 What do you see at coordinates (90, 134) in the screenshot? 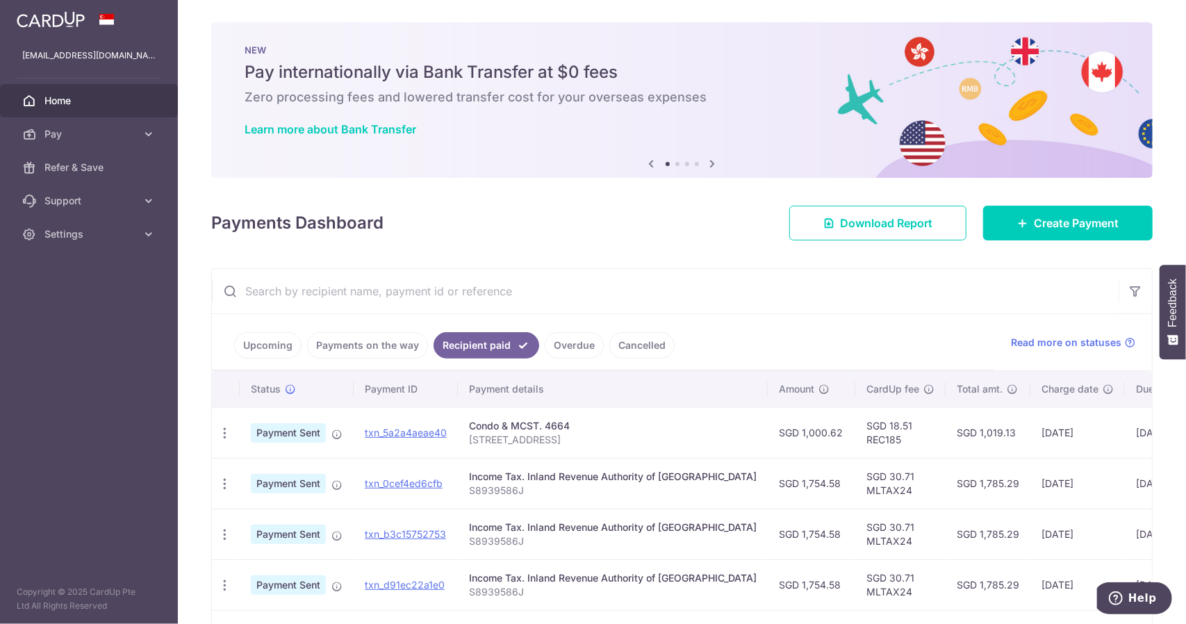
I see `span: Pay` at bounding box center [90, 134].